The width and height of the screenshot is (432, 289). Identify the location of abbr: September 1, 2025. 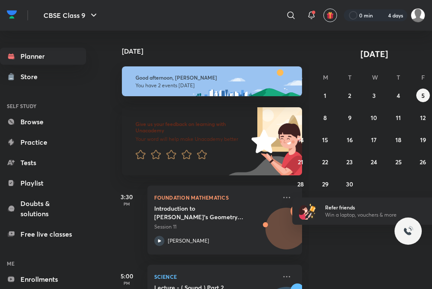
(325, 95).